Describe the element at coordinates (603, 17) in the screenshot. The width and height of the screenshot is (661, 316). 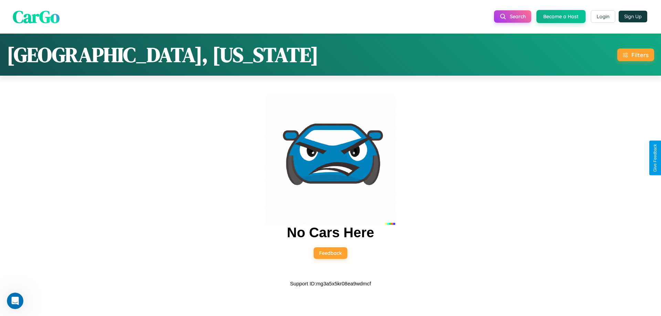
I see `button: Login` at that location.